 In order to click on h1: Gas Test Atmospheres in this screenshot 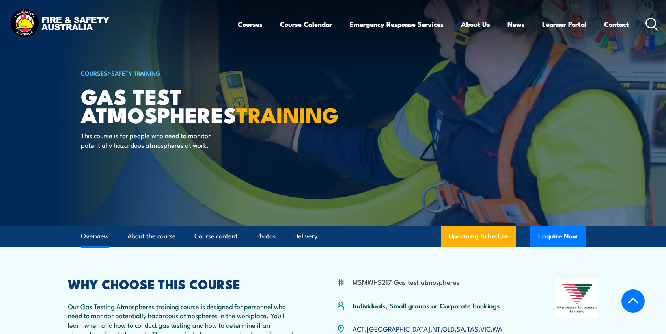, I will do `click(178, 105)`.